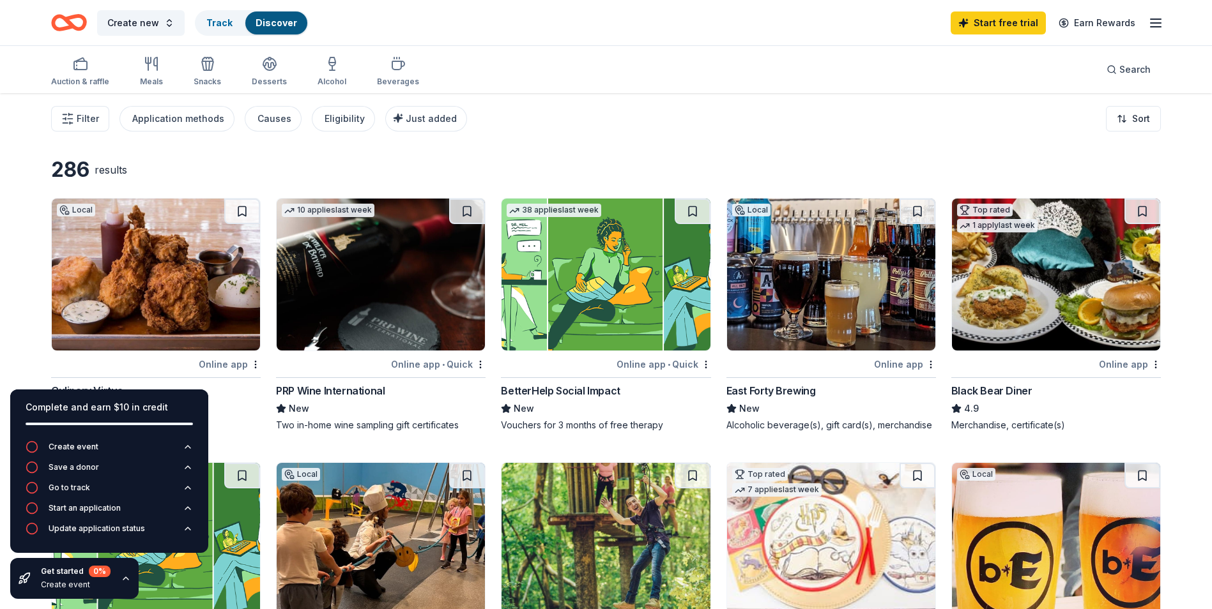  What do you see at coordinates (606, 315) in the screenshot?
I see `a: Image for BetterHelp Social Impact38 applieslast weekOnline app•QuickBetterHelp Social ImpactNewV...` at bounding box center [606, 315].